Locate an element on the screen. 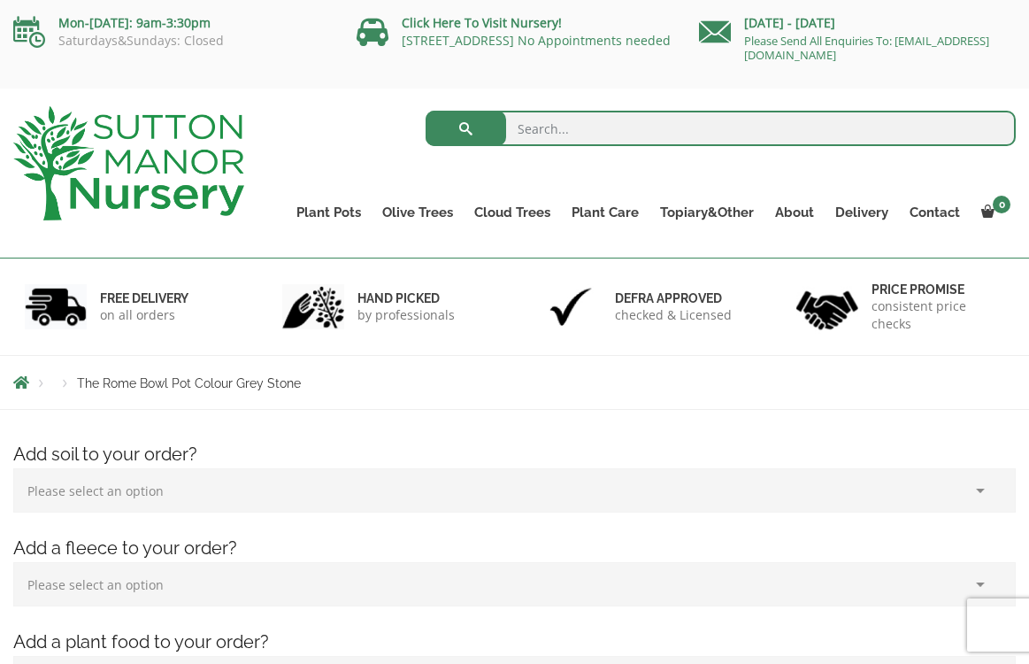 This screenshot has height=664, width=1029. p: Saturdays&Sundays: Closed is located at coordinates (172, 41).